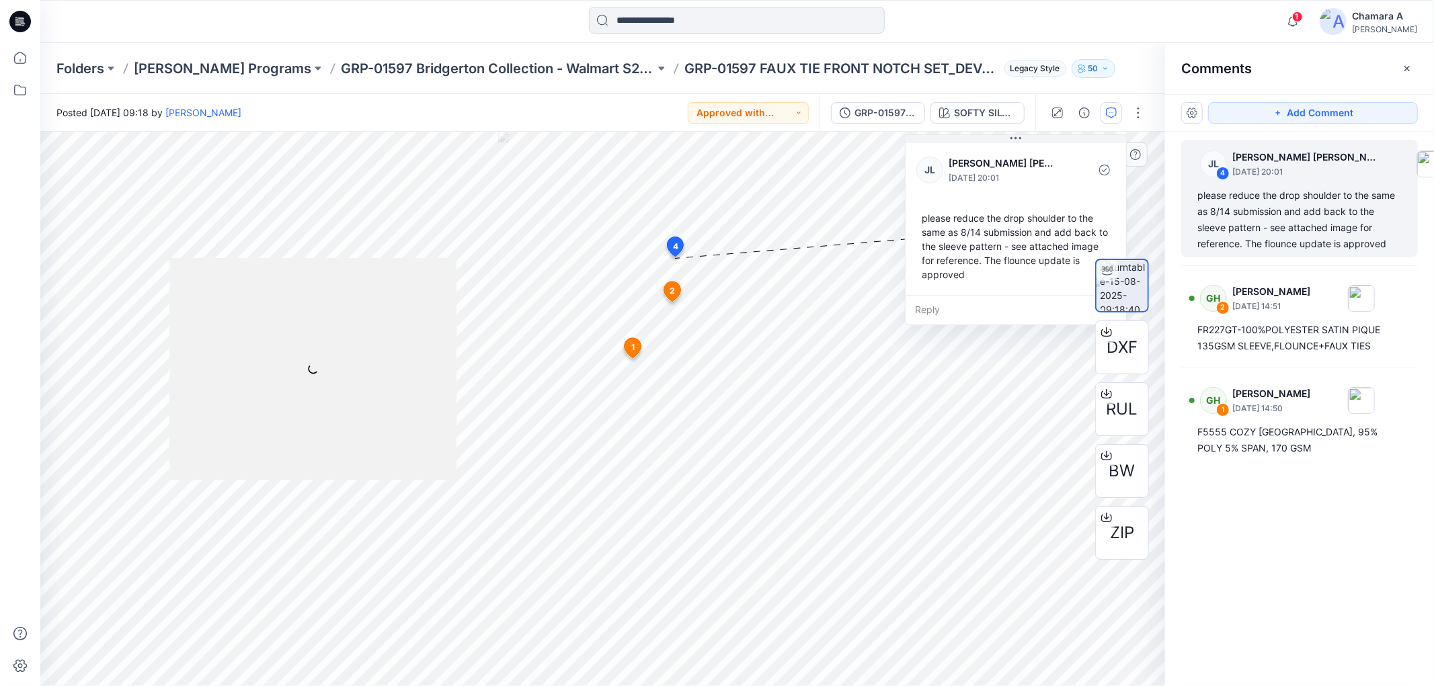 The height and width of the screenshot is (686, 1434). What do you see at coordinates (1122, 533) in the screenshot?
I see `span: ZIP` at bounding box center [1122, 533].